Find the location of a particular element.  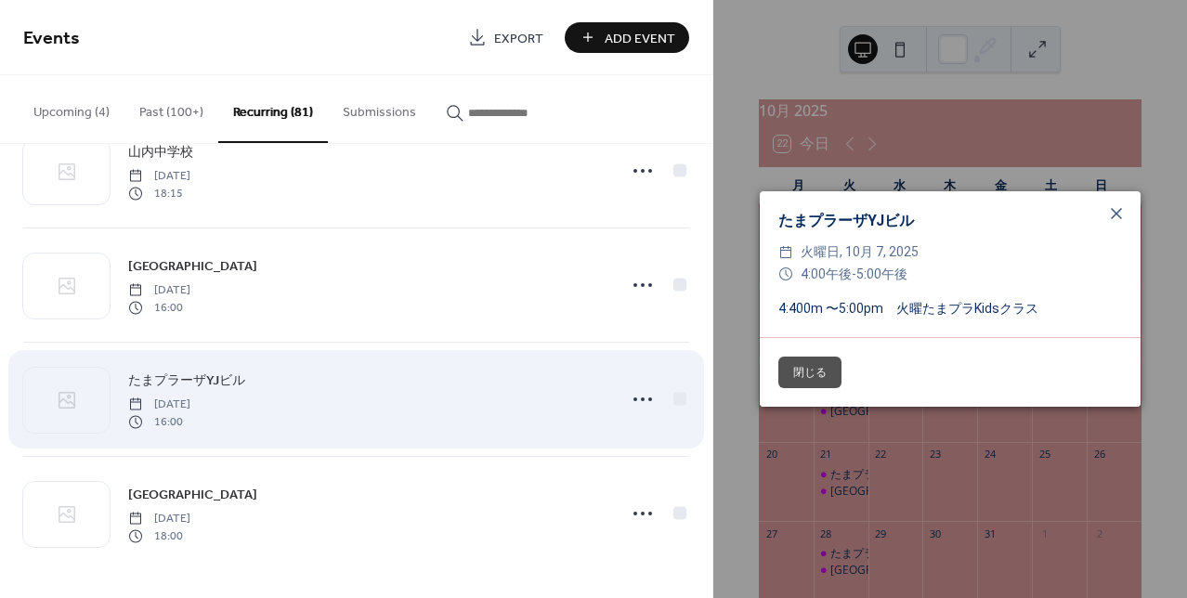

span: 4:00午後 is located at coordinates (826, 274).